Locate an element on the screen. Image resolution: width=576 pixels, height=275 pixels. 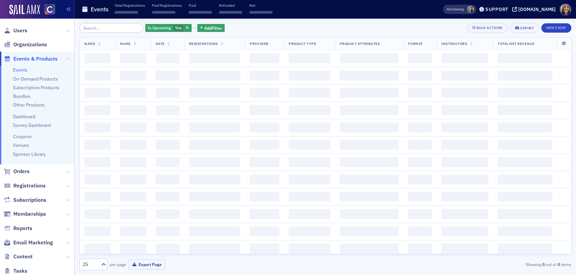
span: Users is located at coordinates (20, 31).